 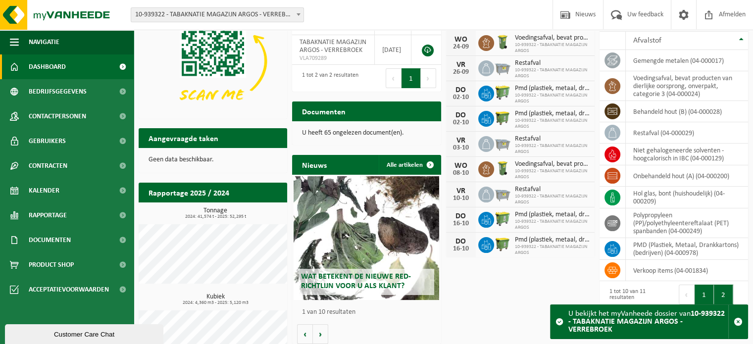 What do you see at coordinates (215, 300) in the screenshot?
I see `h3: Kubiek` at bounding box center [215, 300].